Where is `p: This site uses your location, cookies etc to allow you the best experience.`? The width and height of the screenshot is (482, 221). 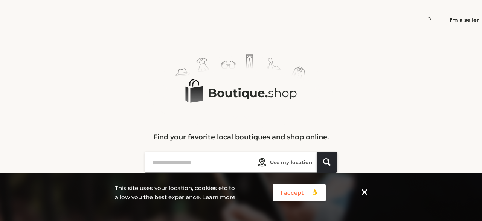
p: This site uses your location, cookies etc to allow you the best experience. is located at coordinates (182, 193).